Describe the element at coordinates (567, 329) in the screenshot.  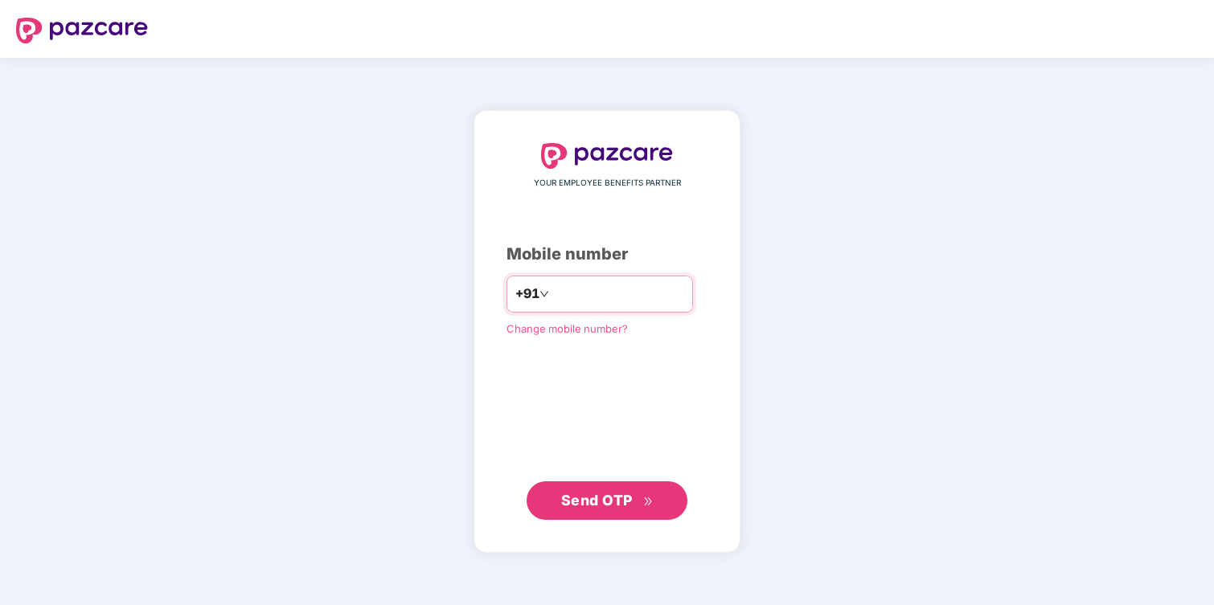
I see `a: Change mobile number?` at that location.